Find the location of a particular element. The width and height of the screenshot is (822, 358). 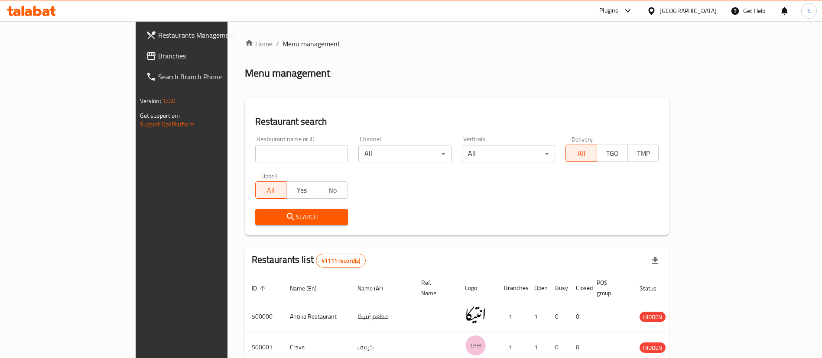

button: Search is located at coordinates (301, 217).